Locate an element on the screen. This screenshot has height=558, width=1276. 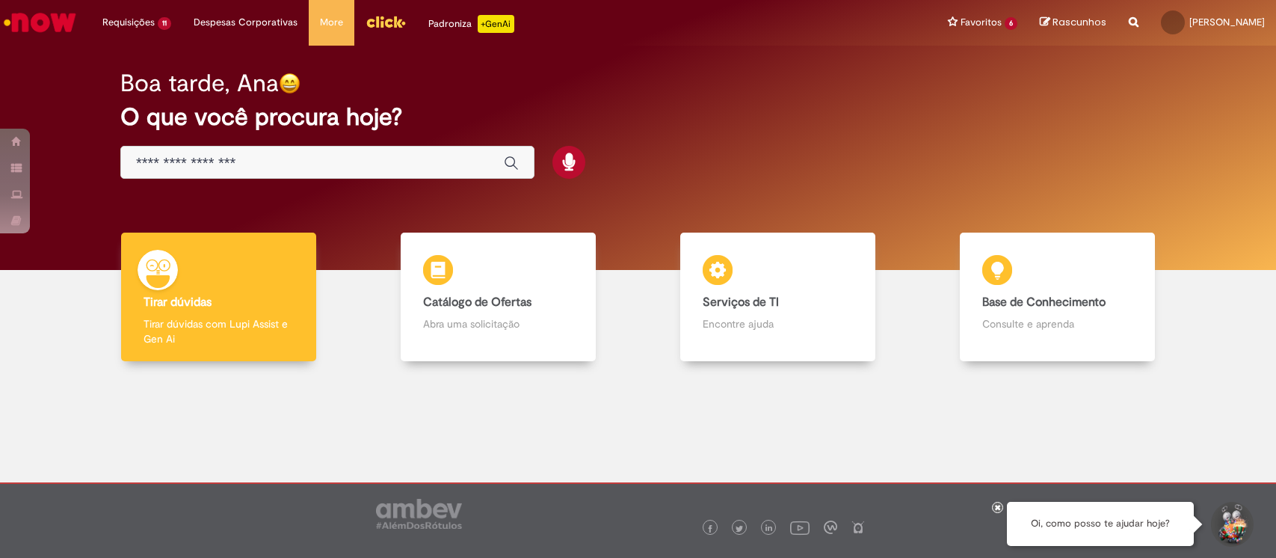
a: Catálogo de Ofertas Abra uma solicitação is located at coordinates (498, 297).